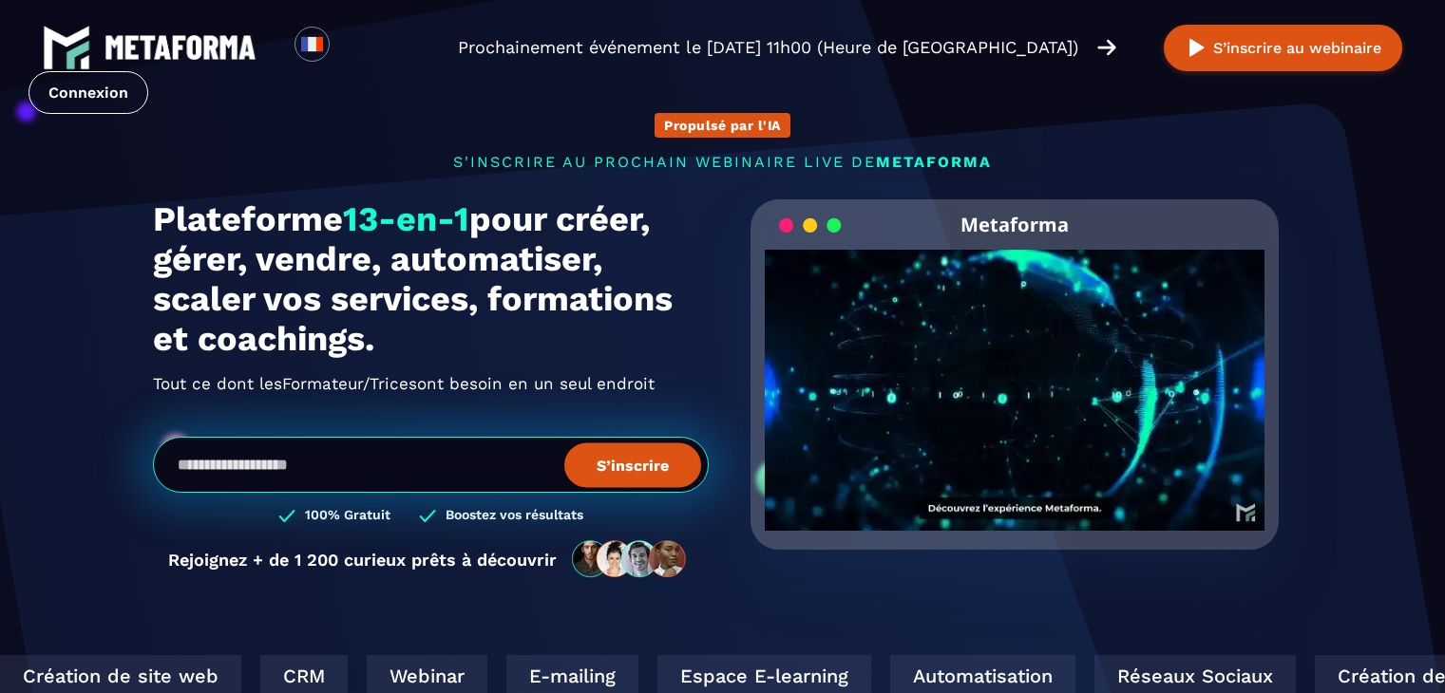 The image size is (1445, 693). What do you see at coordinates (362, 559) in the screenshot?
I see `p: Rejoignez + de 1 200 curieux prêts à découvrir` at bounding box center [362, 559].